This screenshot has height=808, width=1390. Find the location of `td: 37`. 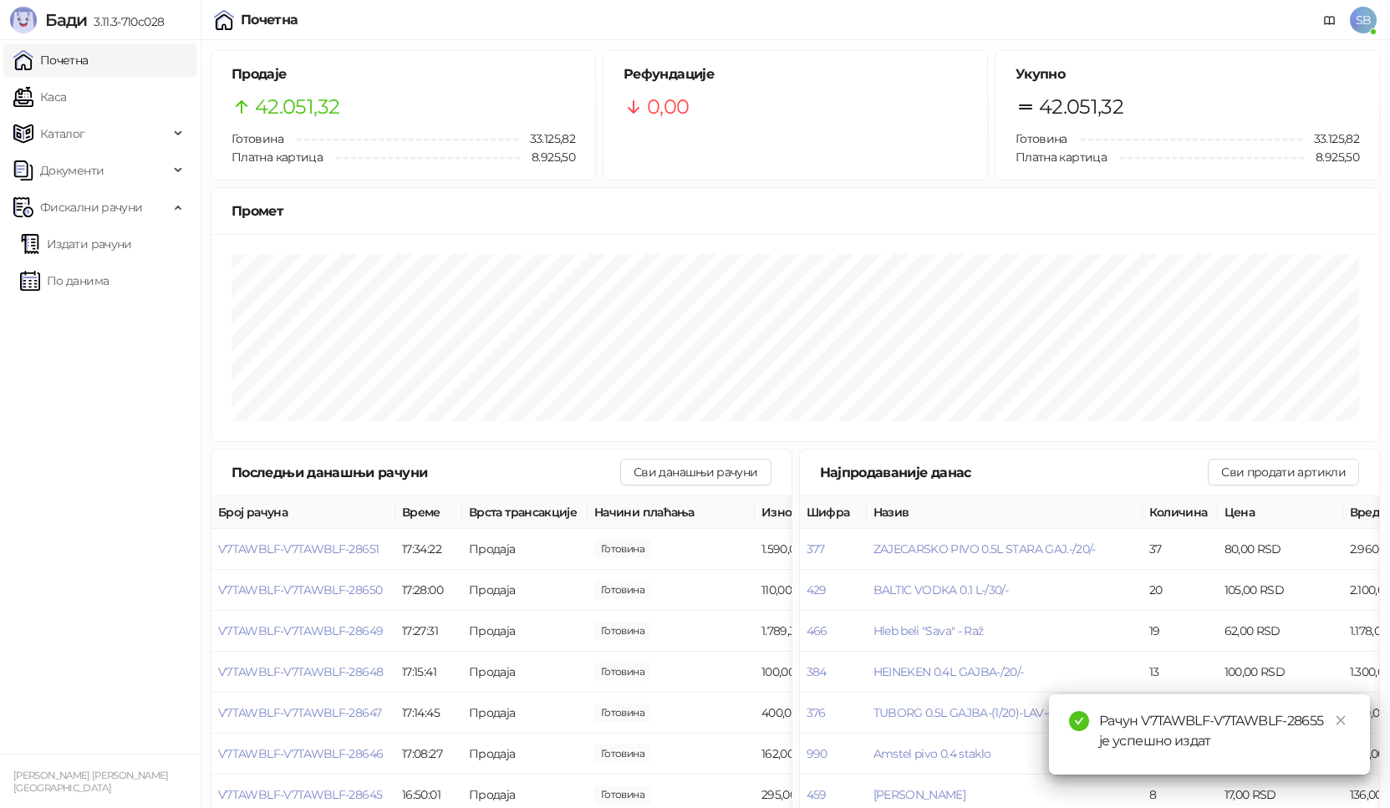

td: 37 is located at coordinates (1181, 549).